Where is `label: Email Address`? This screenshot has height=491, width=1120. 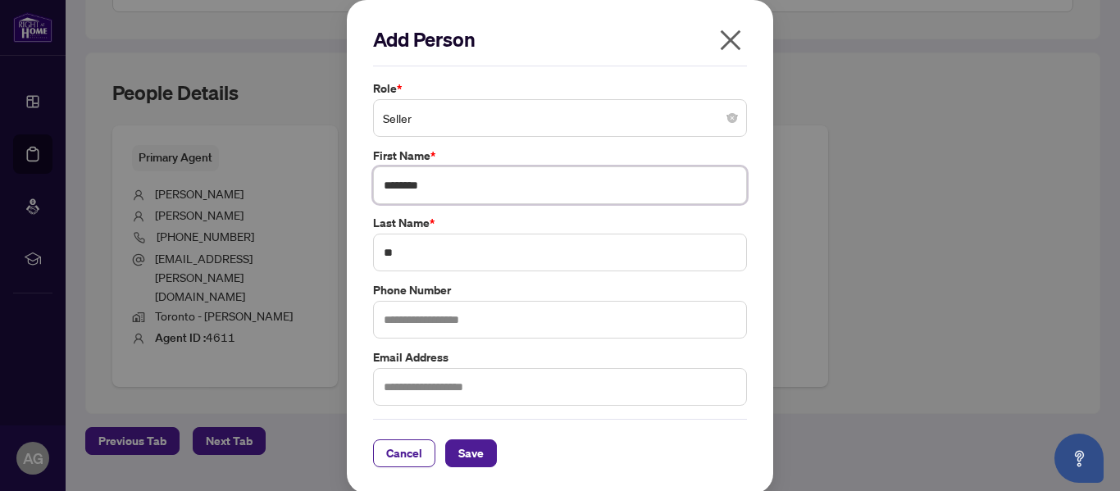
label: Email Address is located at coordinates (560, 357).